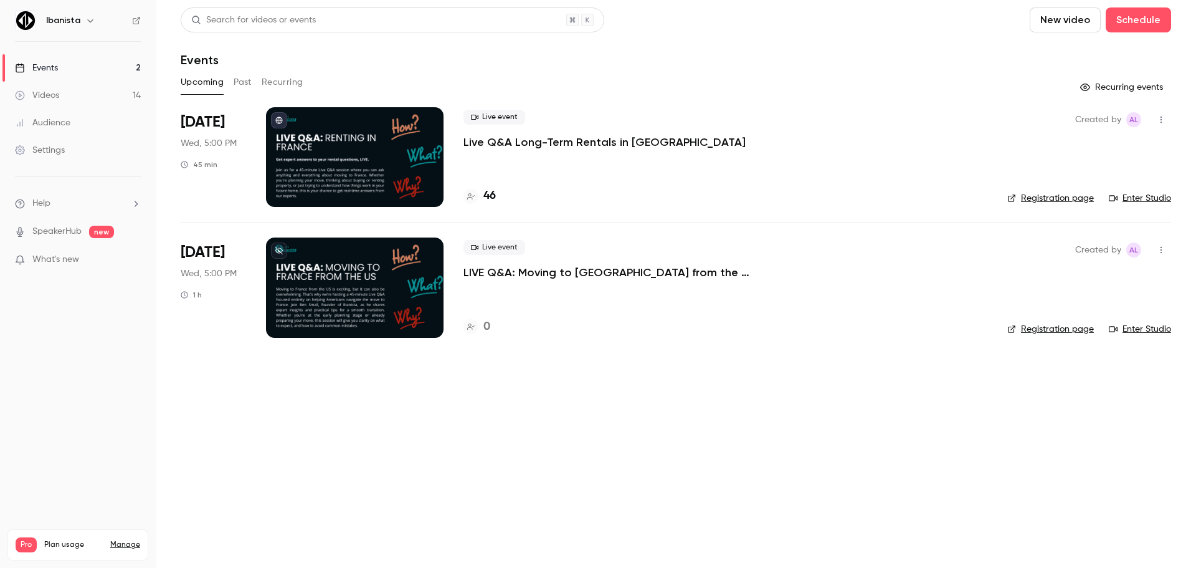  What do you see at coordinates (63, 21) in the screenshot?
I see `h6: Ibanista` at bounding box center [63, 21].